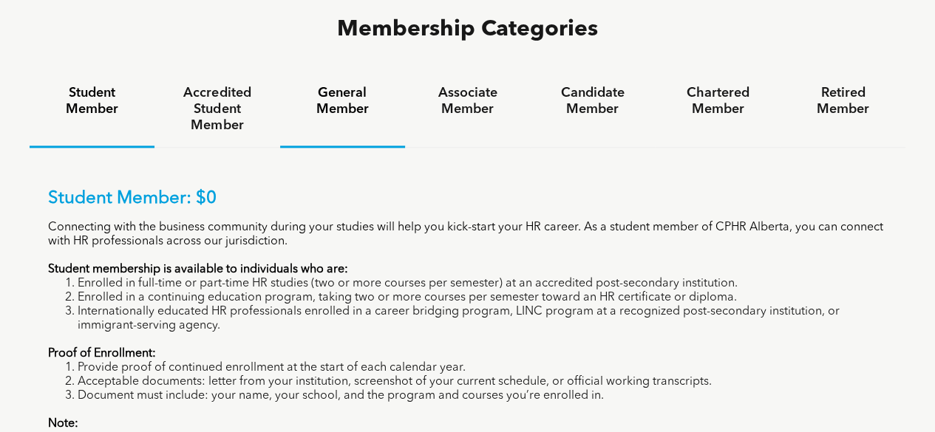 The image size is (935, 432). What do you see at coordinates (482, 298) in the screenshot?
I see `li: Enrolled in a continuing education program, taking two or more courses per semester toward an HR ...` at bounding box center [482, 298].